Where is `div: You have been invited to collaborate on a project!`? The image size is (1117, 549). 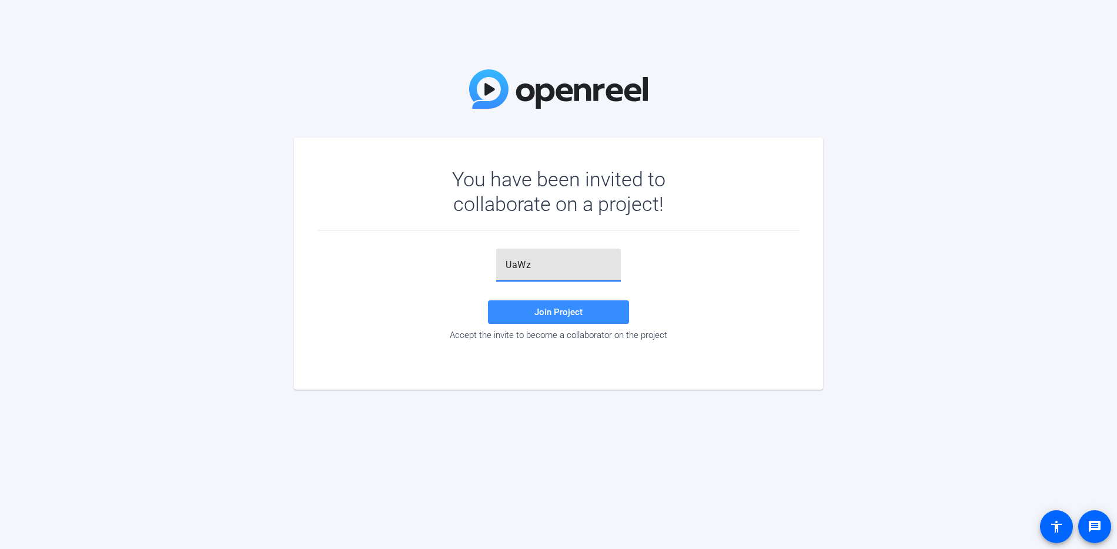 div: You have been invited to collaborate on a project! is located at coordinates (559, 192).